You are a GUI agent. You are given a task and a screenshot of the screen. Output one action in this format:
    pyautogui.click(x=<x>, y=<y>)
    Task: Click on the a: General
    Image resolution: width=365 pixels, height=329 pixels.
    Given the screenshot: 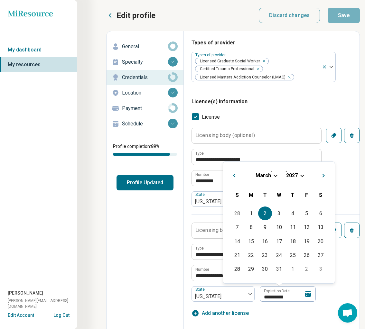 What is the action you would take?
    pyautogui.click(x=145, y=47)
    